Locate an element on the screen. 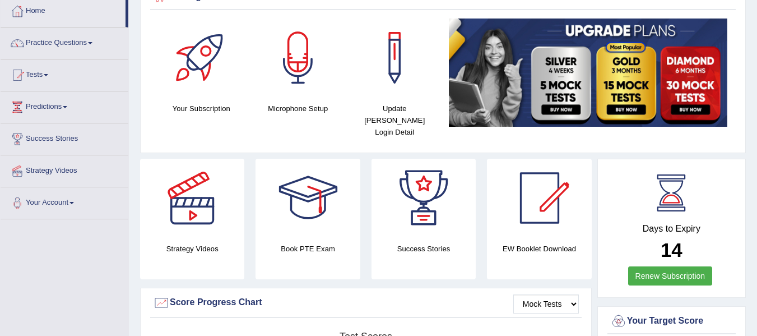  div: Score Progress Chart is located at coordinates (366, 303).